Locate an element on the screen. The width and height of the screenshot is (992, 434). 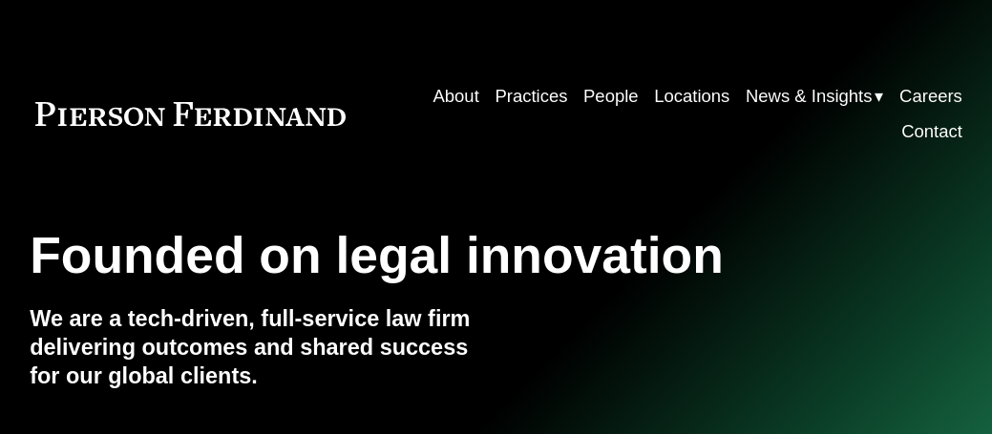
a: About is located at coordinates (455, 96).